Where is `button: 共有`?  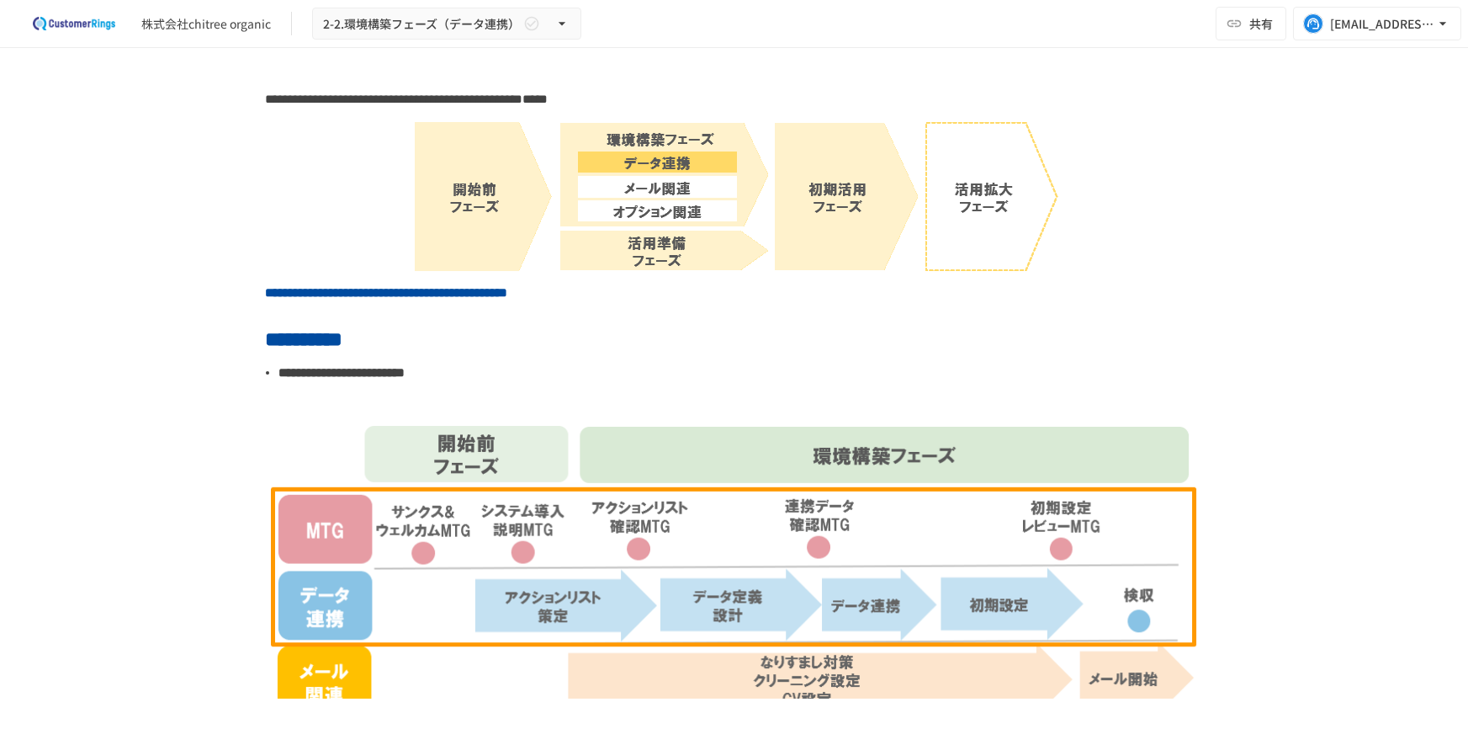
button: 共有 is located at coordinates (1251, 24).